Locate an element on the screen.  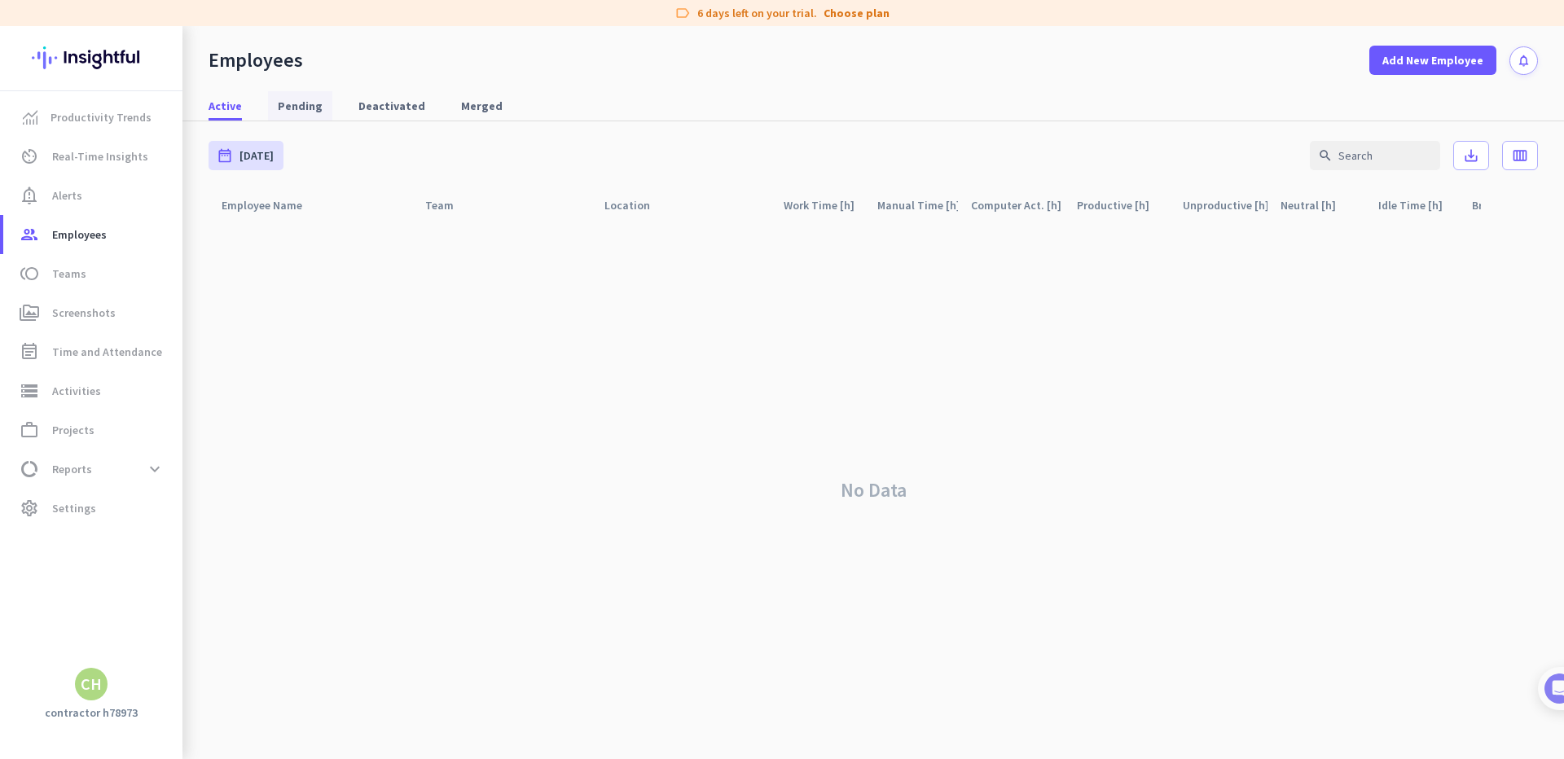
a: menu-itemProductivity Trends is located at coordinates (93, 117).